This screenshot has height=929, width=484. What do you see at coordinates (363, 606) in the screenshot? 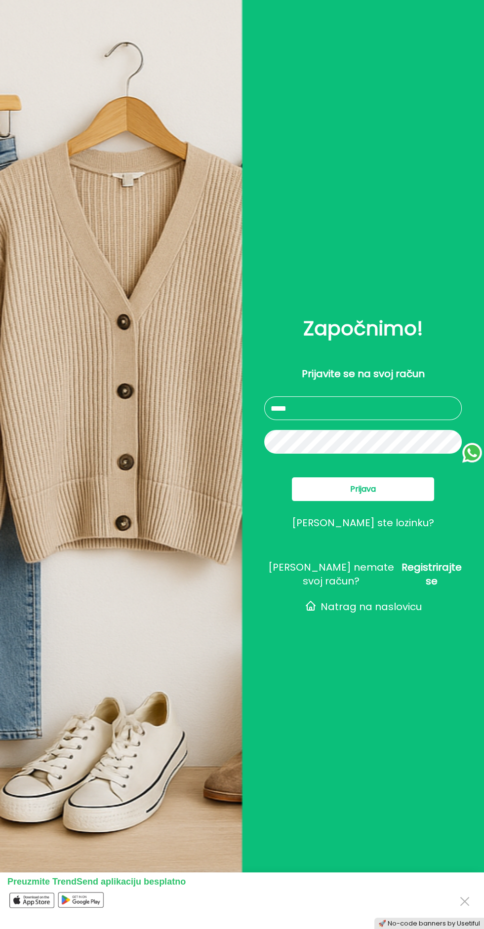
I see `button: Natrag na naslovicu` at bounding box center [363, 606].